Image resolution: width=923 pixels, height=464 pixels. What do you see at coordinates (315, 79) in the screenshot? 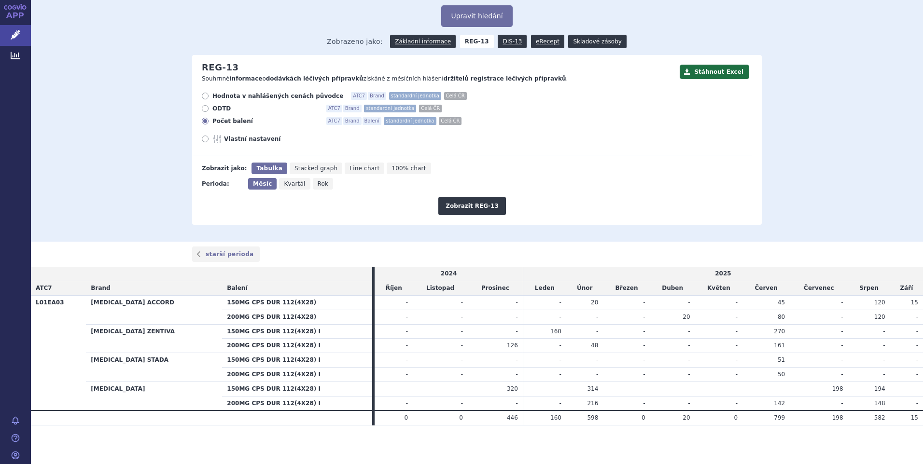
I see `strong: dodávkách léčivých přípravků` at bounding box center [315, 79].